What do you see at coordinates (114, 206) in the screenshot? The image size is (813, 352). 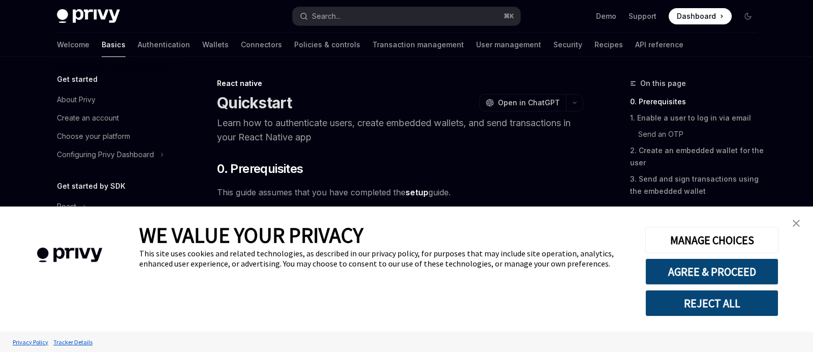 I see `button: Toggle React section` at bounding box center [114, 206].